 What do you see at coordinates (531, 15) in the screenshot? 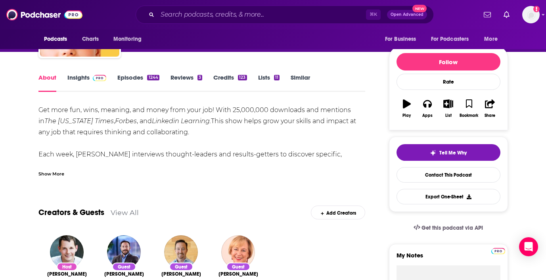
I see `span: Logged in as addi44` at bounding box center [531, 15].